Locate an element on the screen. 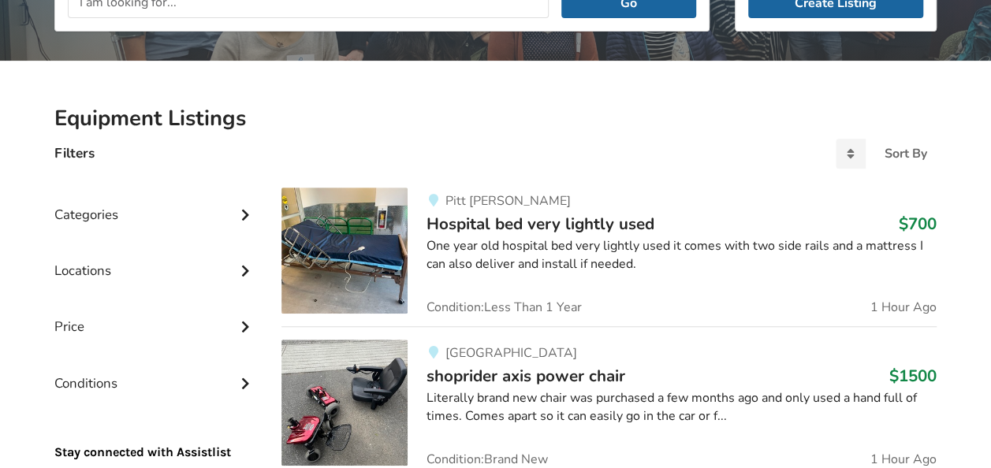 This screenshot has width=991, height=468. div: Literally brand new chair was purchased a few months ago and only used a hand full of times. Come... is located at coordinates (681, 408).